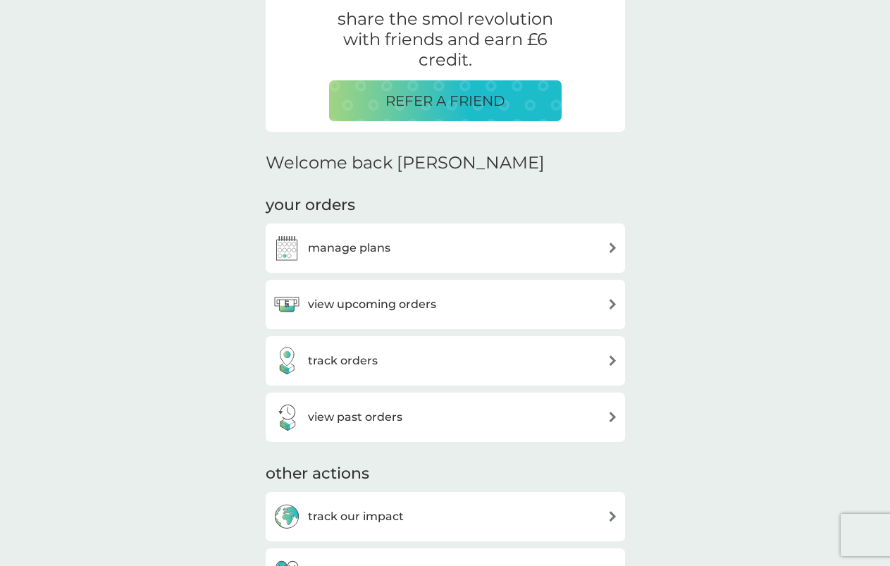 The image size is (890, 566). I want to click on h3: track orders, so click(343, 361).